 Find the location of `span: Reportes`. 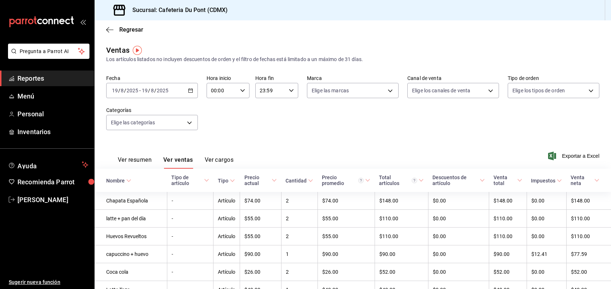

span: Reportes is located at coordinates (53, 78).